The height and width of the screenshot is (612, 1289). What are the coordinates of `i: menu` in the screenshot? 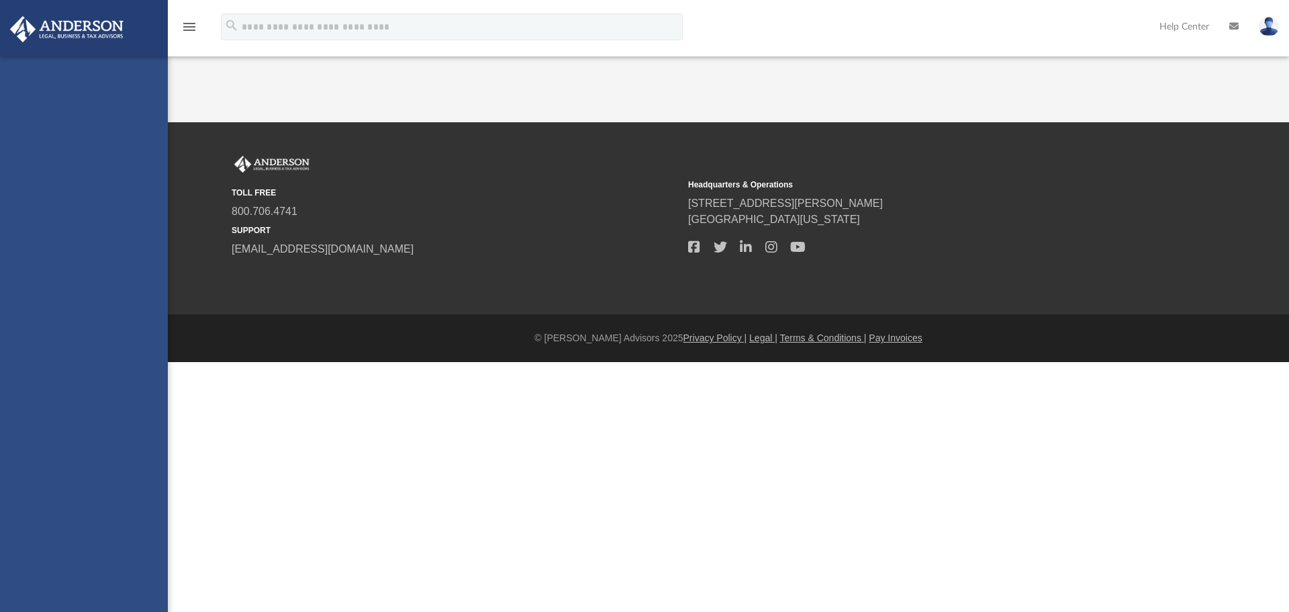 It's located at (189, 27).